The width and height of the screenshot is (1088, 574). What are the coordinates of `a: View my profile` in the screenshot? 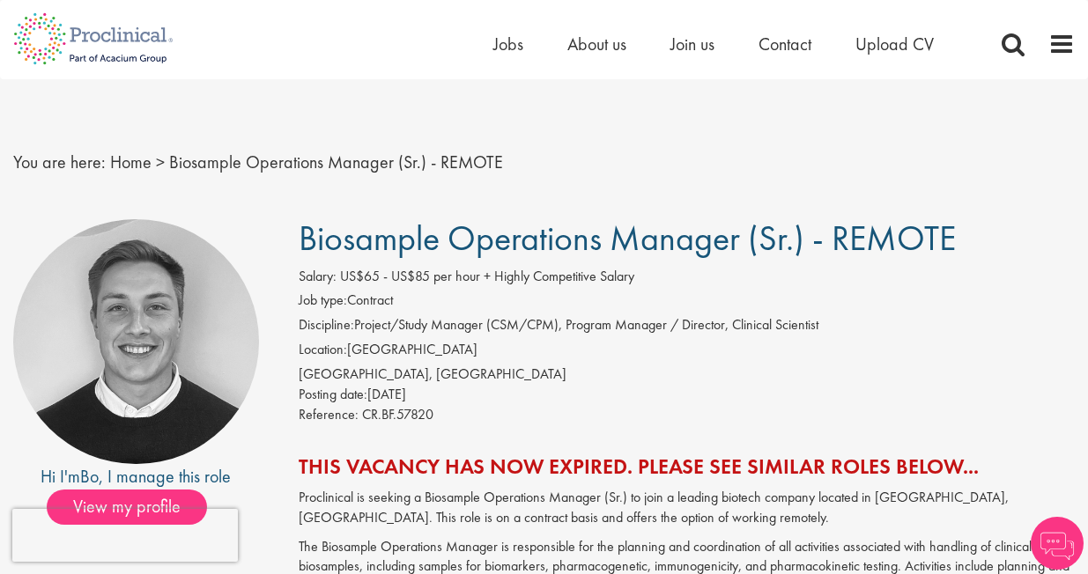 It's located at (136, 505).